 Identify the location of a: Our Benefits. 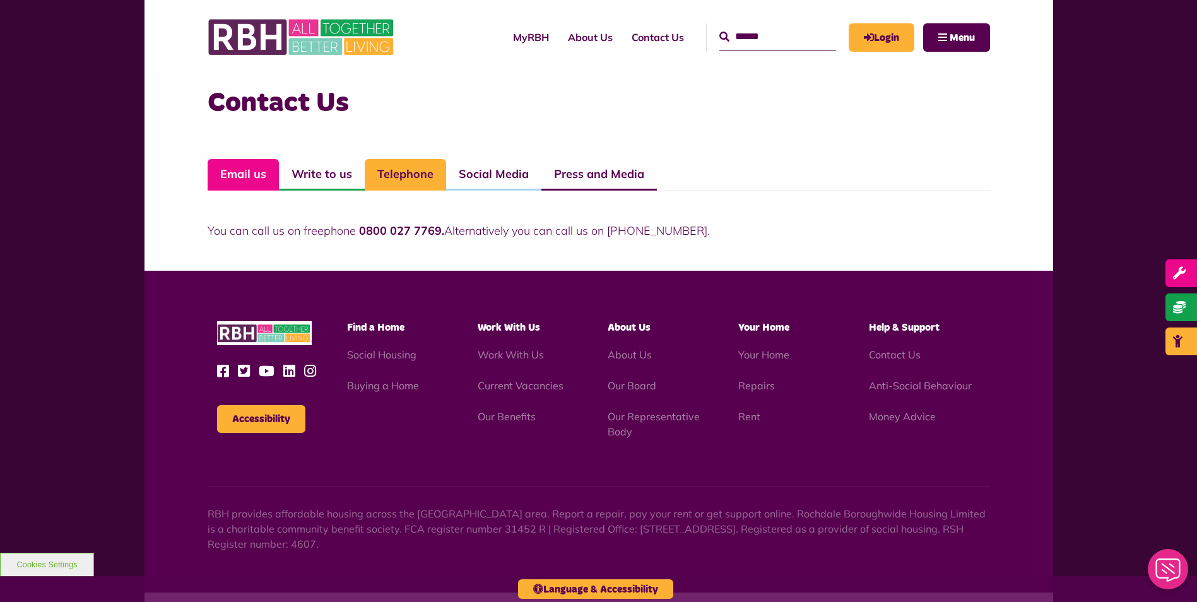
(507, 416).